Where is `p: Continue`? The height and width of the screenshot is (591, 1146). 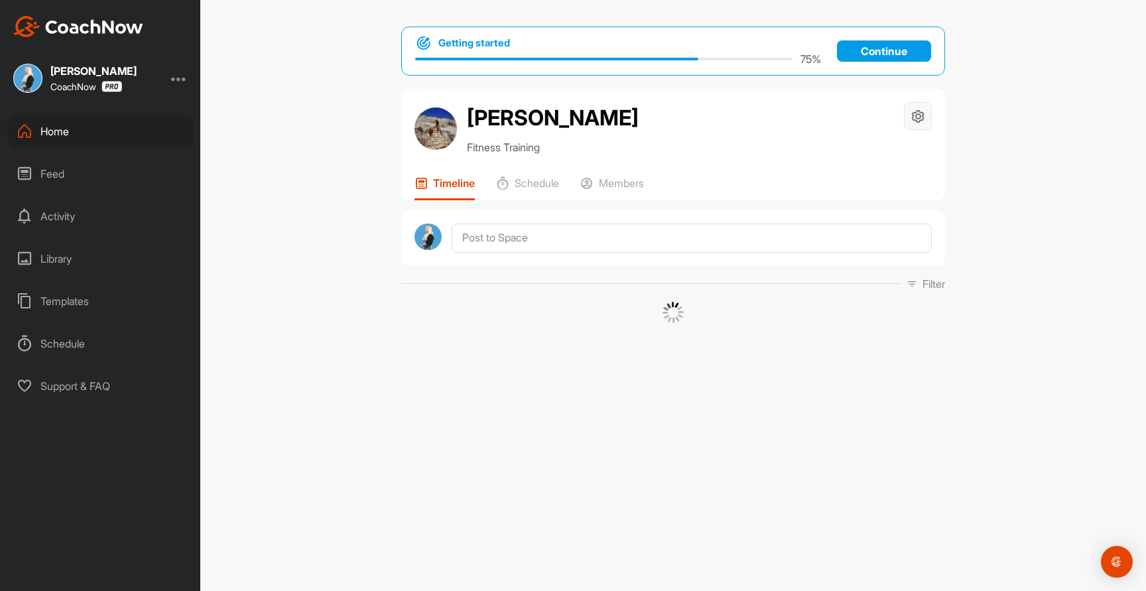 p: Continue is located at coordinates (884, 51).